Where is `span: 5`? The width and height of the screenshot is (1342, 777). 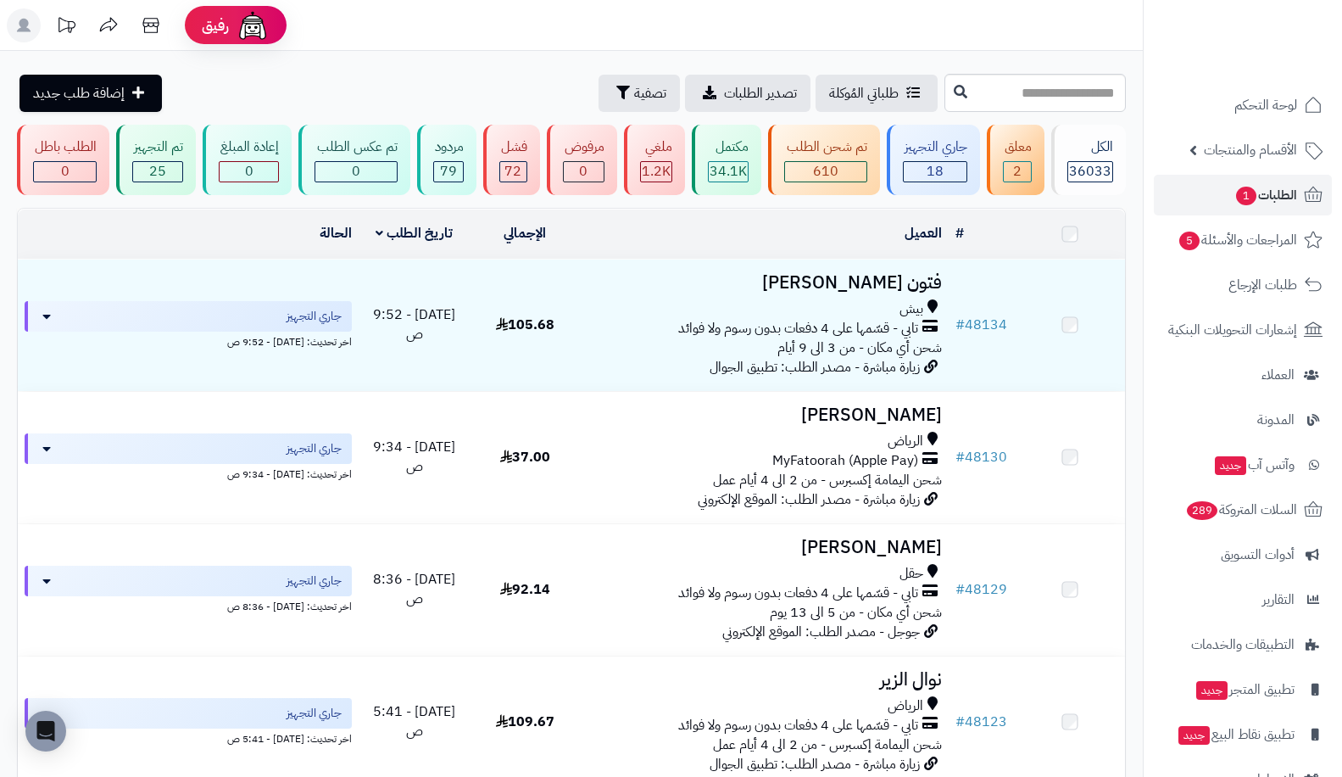
span: 5 is located at coordinates (1189, 241).